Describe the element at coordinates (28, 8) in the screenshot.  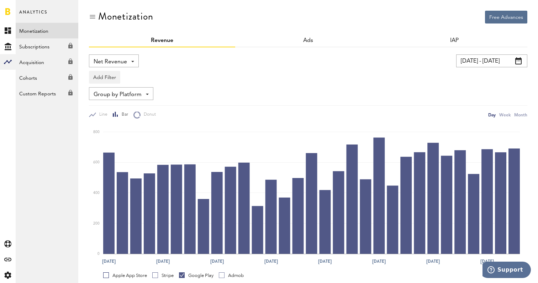
I see `span: Support` at that location.